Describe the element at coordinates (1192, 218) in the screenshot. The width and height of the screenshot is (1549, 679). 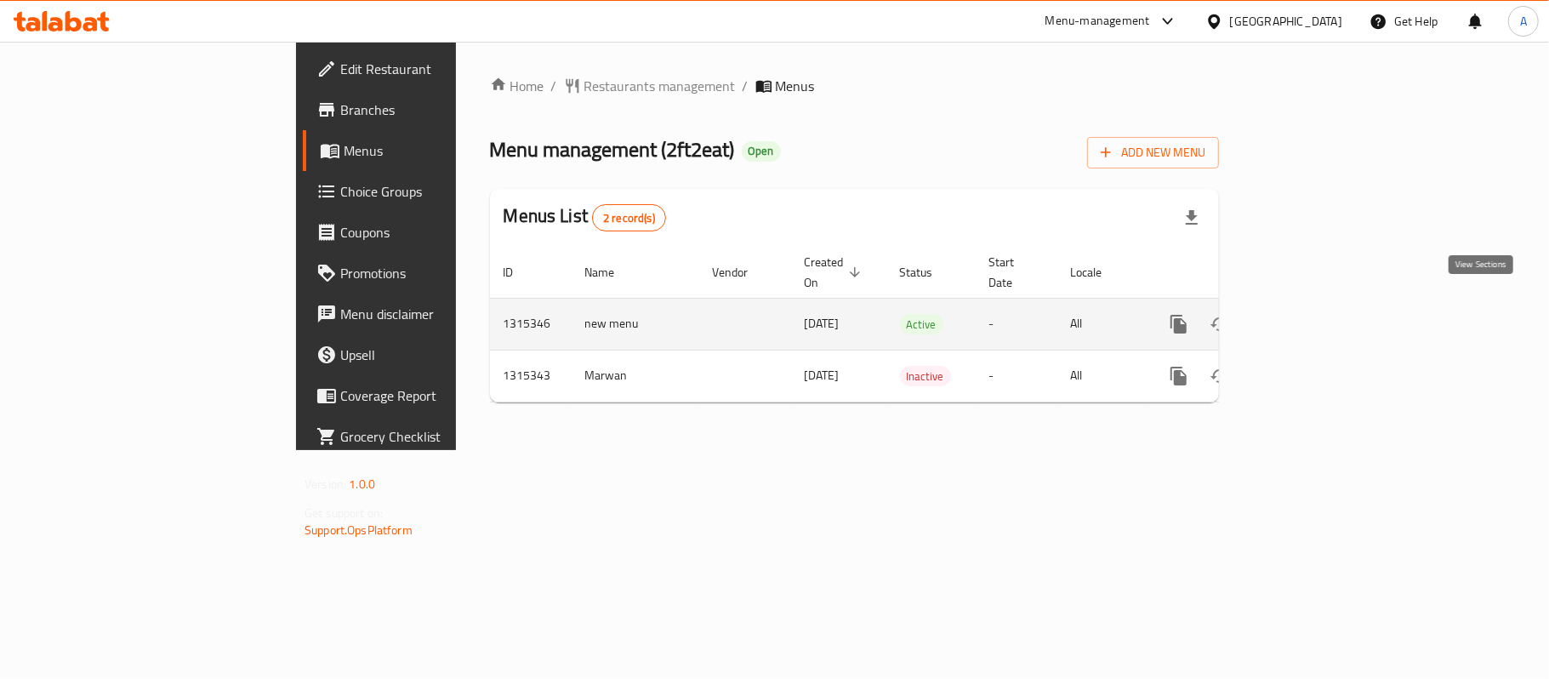
I see `div: Export file` at that location.